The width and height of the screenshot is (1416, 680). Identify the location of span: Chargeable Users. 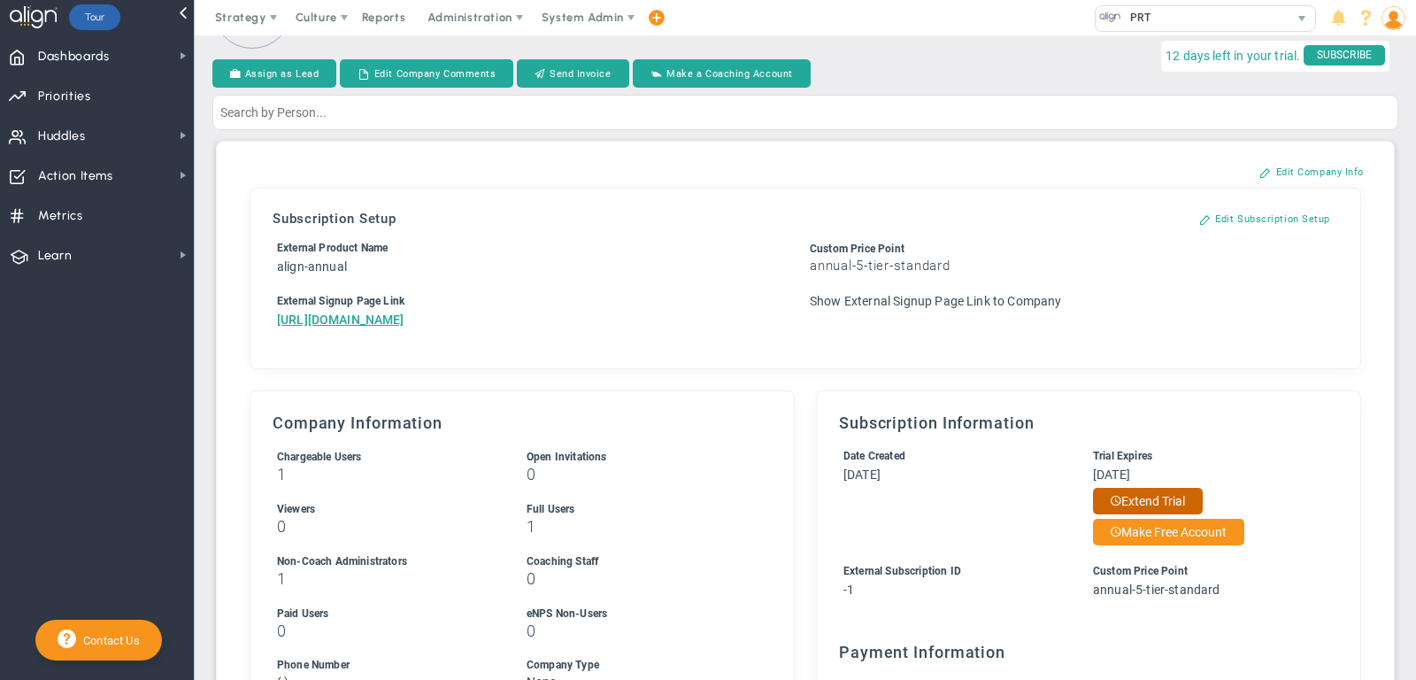
(320, 457).